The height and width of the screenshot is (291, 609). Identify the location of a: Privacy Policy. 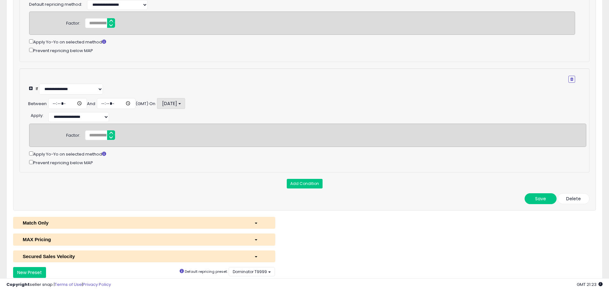
(97, 285).